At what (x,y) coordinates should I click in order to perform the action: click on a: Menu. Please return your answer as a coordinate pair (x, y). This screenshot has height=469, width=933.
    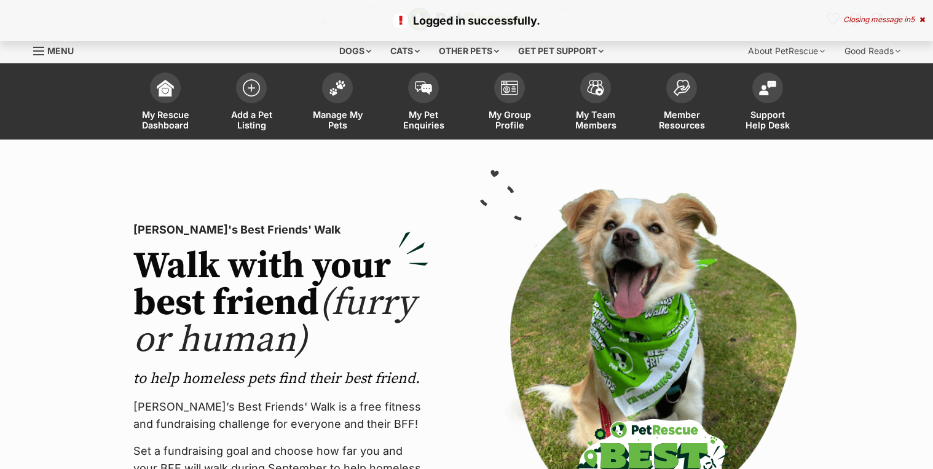
    Looking at the image, I should click on (58, 50).